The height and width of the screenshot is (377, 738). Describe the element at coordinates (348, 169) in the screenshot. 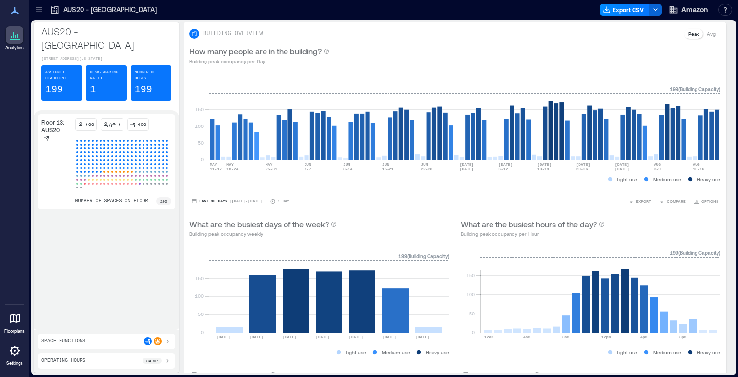

I see `text: 8-14` at that location.